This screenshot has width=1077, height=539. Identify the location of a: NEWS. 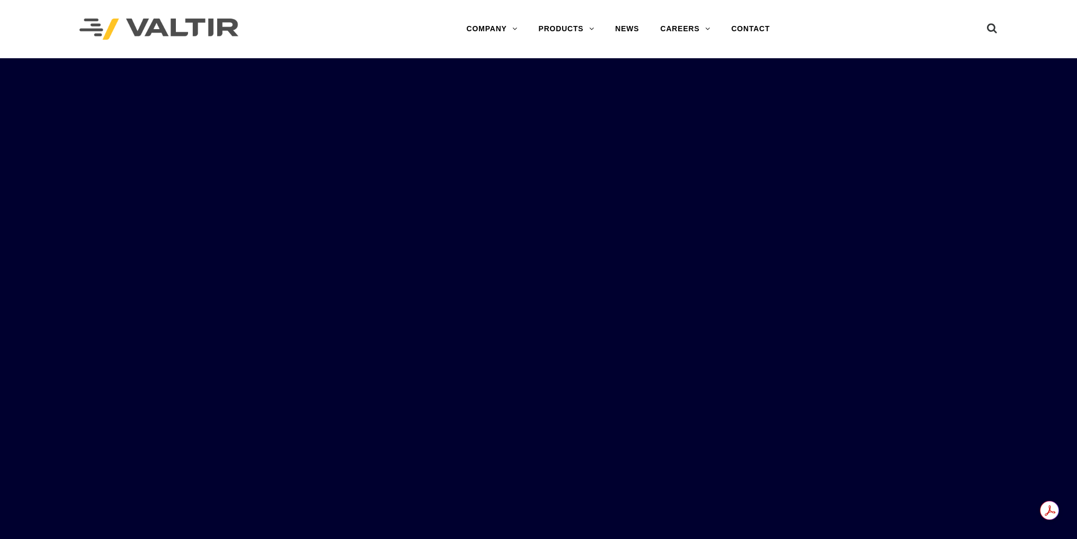
(627, 29).